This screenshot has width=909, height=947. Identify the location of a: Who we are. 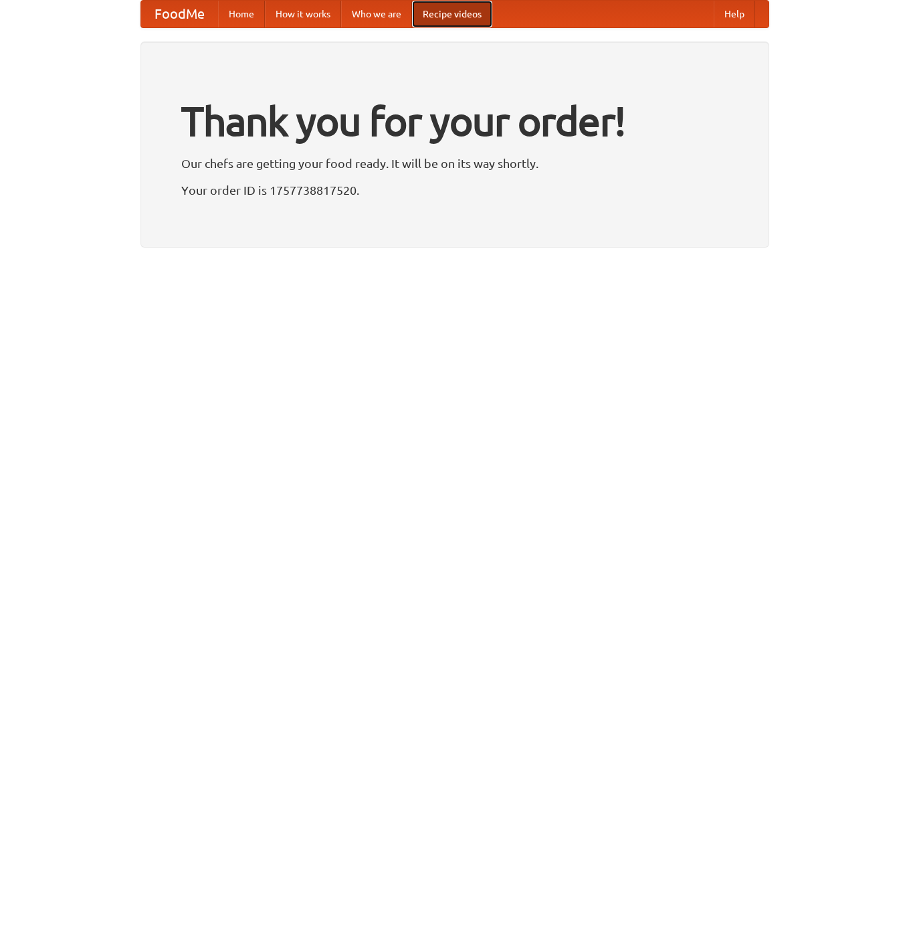
(377, 14).